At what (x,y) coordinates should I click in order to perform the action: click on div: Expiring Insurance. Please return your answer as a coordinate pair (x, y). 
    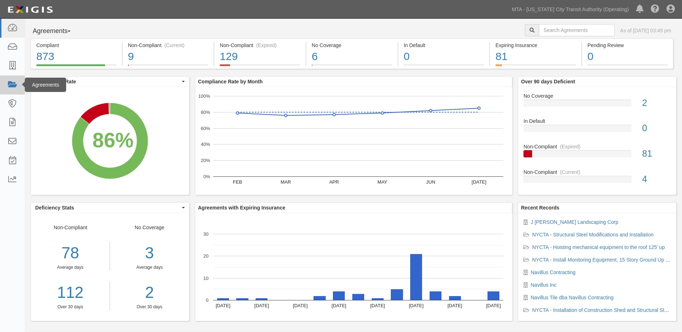
    Looking at the image, I should click on (536, 45).